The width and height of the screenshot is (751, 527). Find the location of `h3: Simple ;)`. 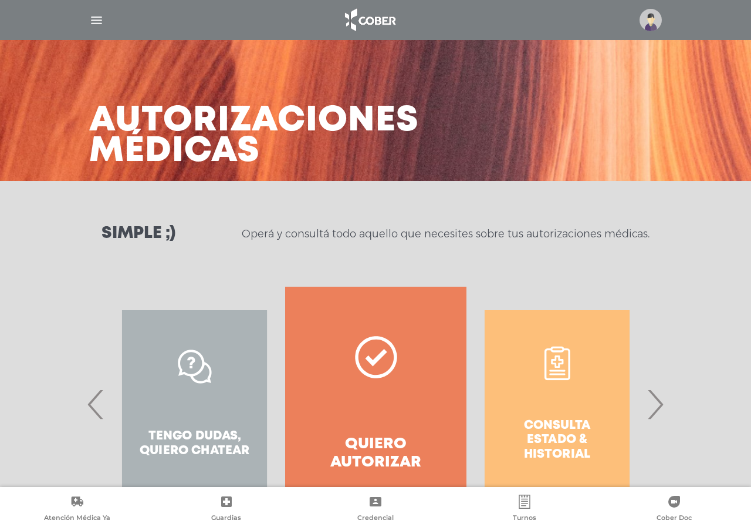

h3: Simple ;) is located at coordinates (139, 234).